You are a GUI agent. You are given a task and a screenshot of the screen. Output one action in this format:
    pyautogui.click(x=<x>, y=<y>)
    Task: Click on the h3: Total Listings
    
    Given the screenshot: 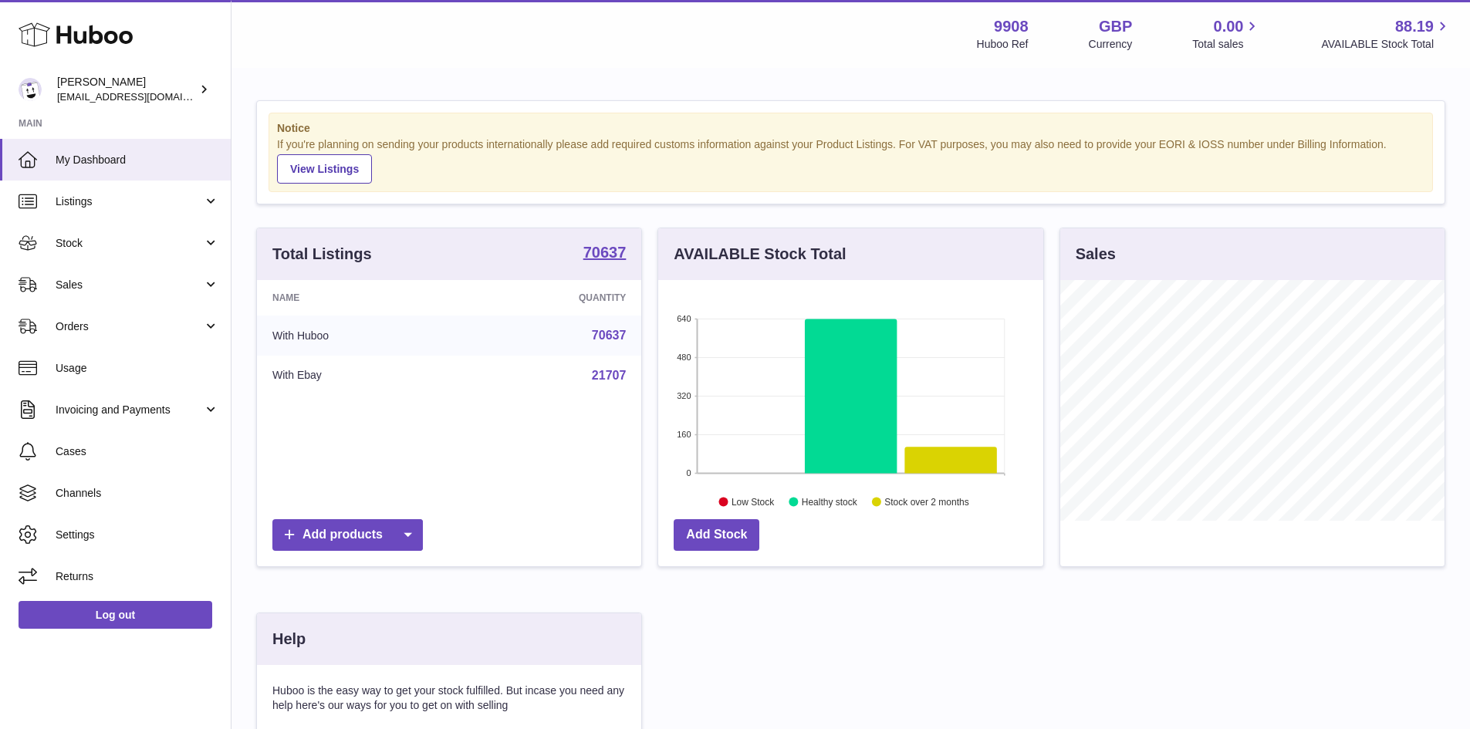 What is the action you would take?
    pyautogui.click(x=322, y=254)
    